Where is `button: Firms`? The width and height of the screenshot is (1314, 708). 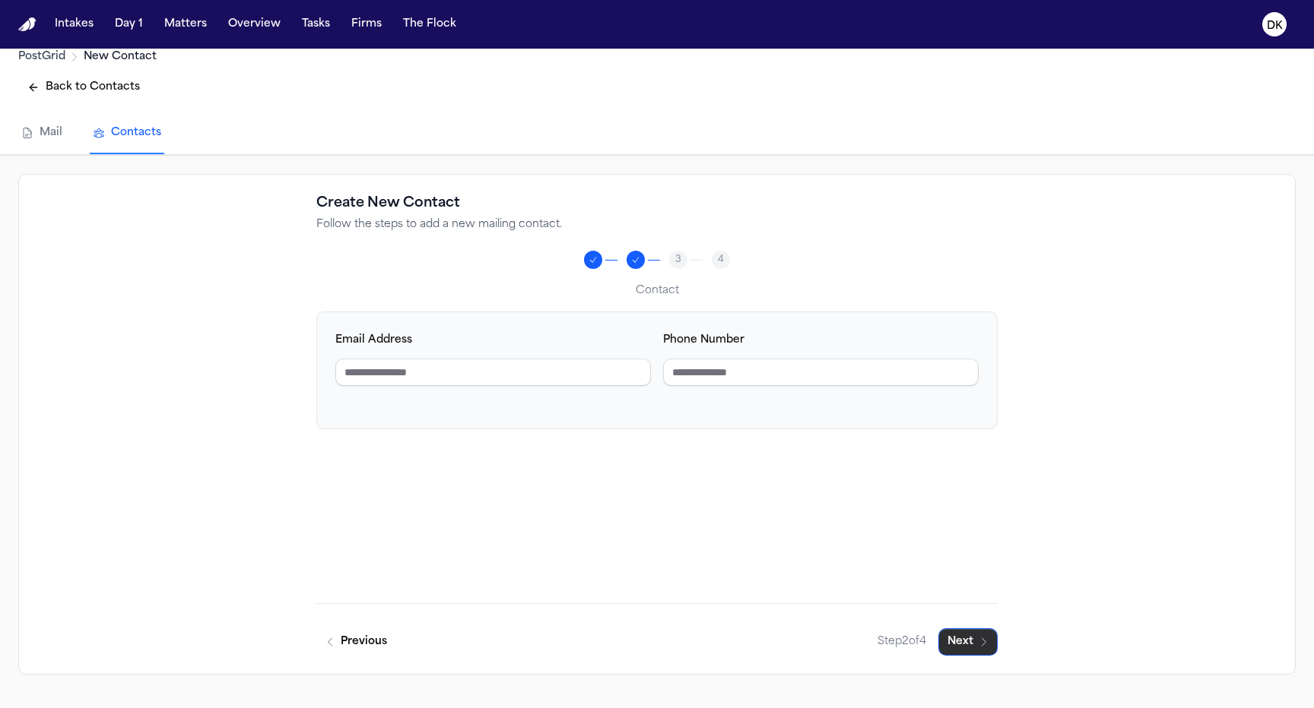
button: Firms is located at coordinates (366, 24).